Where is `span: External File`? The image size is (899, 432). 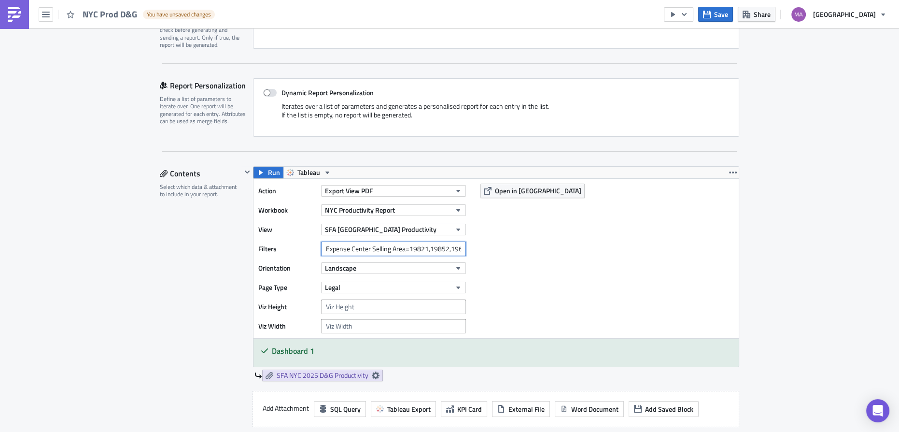
span: External File is located at coordinates (526, 408).